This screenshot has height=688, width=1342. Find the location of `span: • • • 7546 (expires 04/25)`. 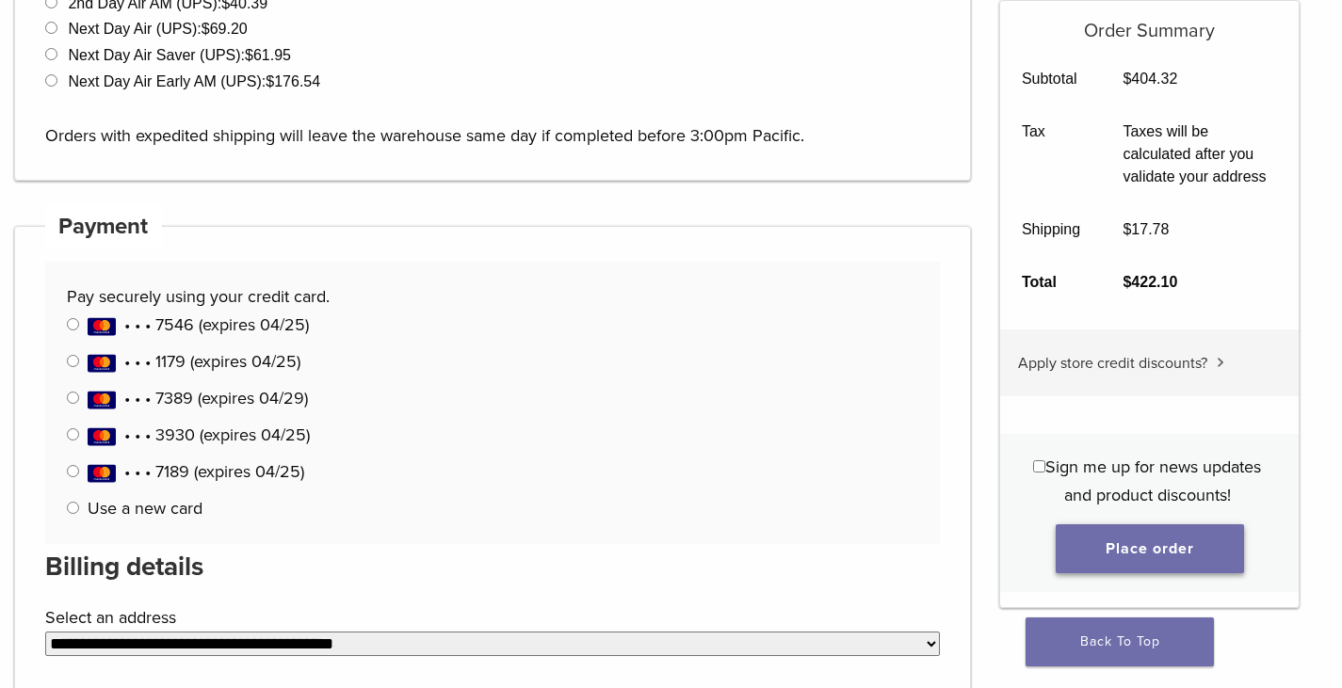

span: • • • 7546 (expires 04/25) is located at coordinates (198, 325).